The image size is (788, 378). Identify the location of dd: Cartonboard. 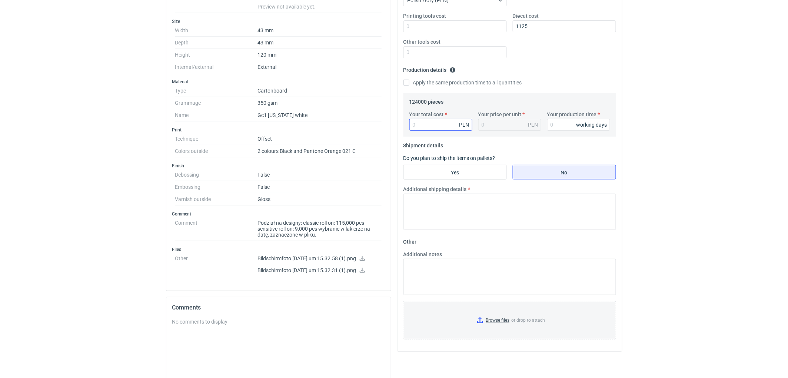
(320, 91).